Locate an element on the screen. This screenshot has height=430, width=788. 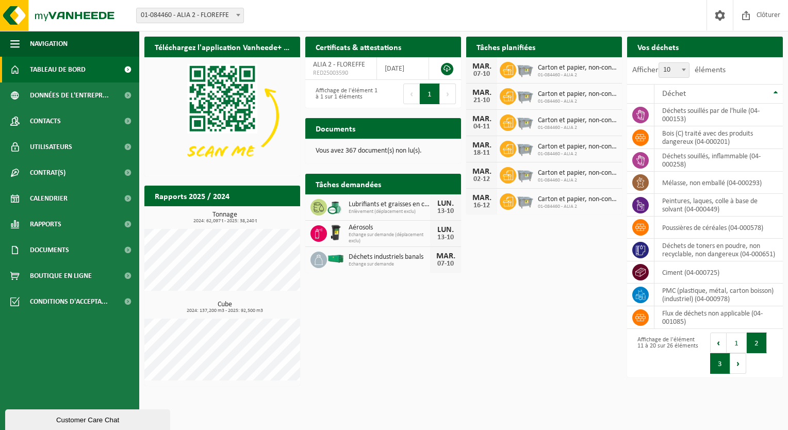
h2: Tâches demandées is located at coordinates (348, 184).